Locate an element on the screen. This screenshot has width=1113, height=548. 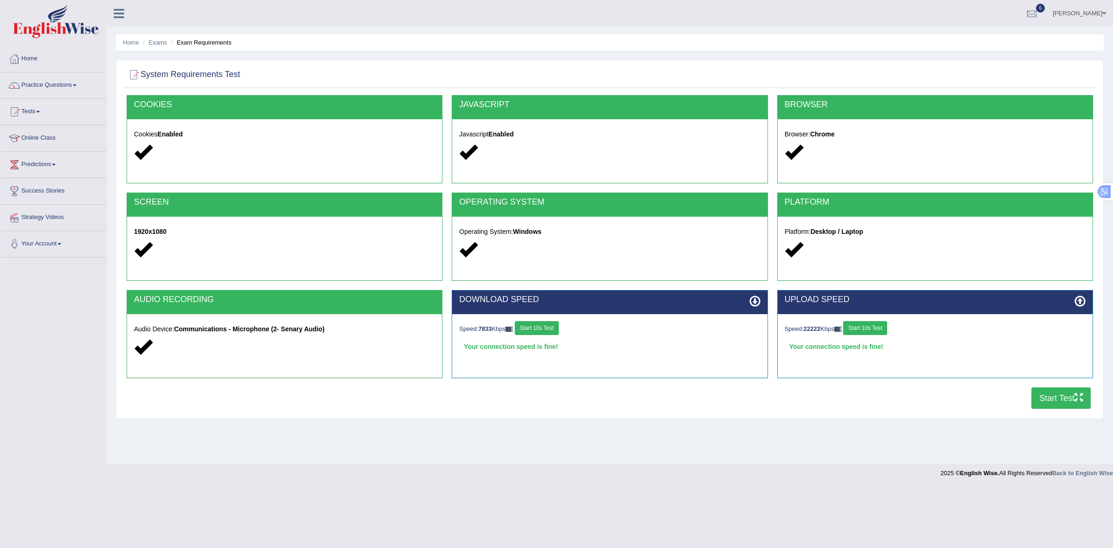
strong: Communications - Microphone (2- Senary Audio) is located at coordinates (249, 329).